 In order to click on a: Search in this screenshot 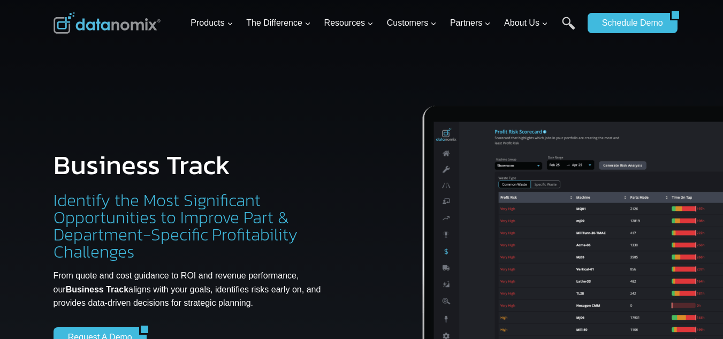, I will do `click(568, 28)`.